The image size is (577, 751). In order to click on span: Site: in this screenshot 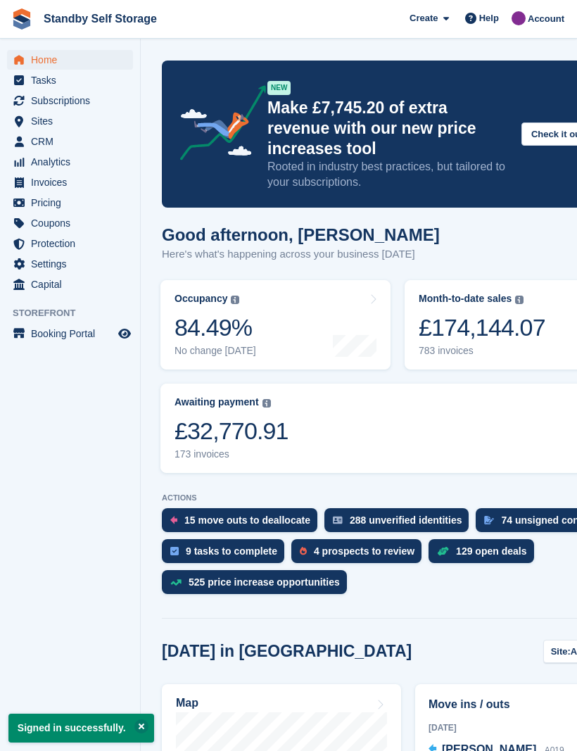, I will do `click(561, 652)`.